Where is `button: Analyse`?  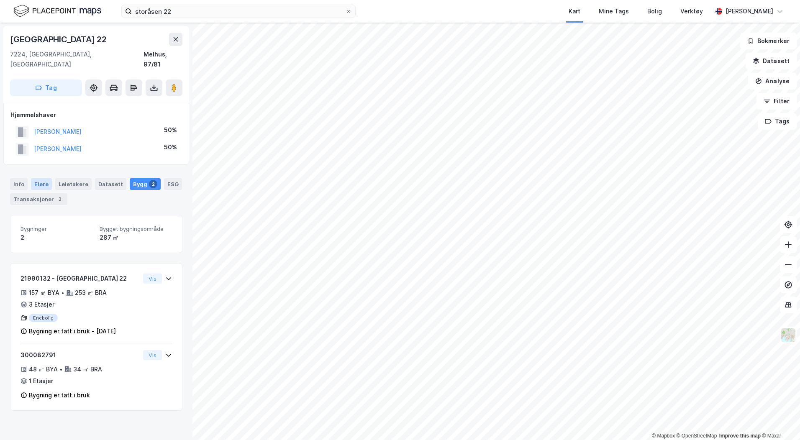 button: Analyse is located at coordinates (772, 81).